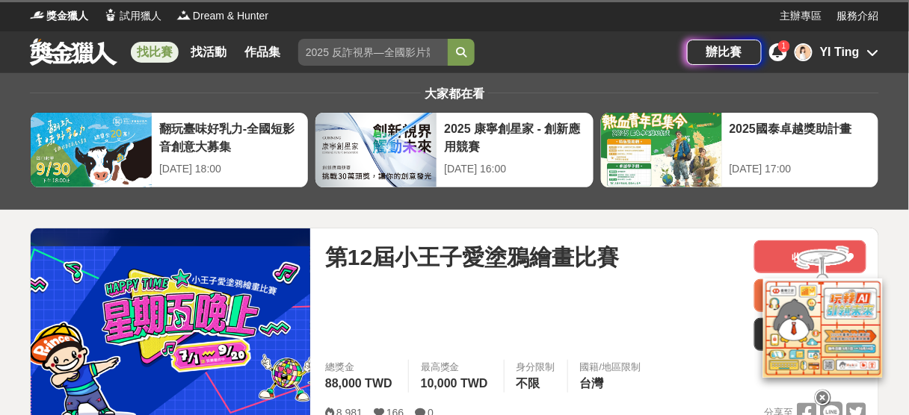  What do you see at coordinates (132, 16) in the screenshot?
I see `a: Logo試用獵人` at bounding box center [132, 16].